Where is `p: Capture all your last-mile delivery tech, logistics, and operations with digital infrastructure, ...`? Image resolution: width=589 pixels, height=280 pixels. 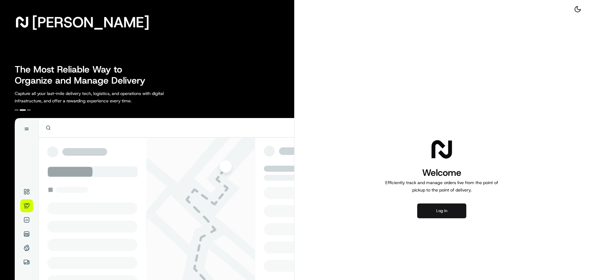 p: Capture all your last-mile delivery tech, logistics, and operations with digital infrastructure, ... is located at coordinates (103, 97).